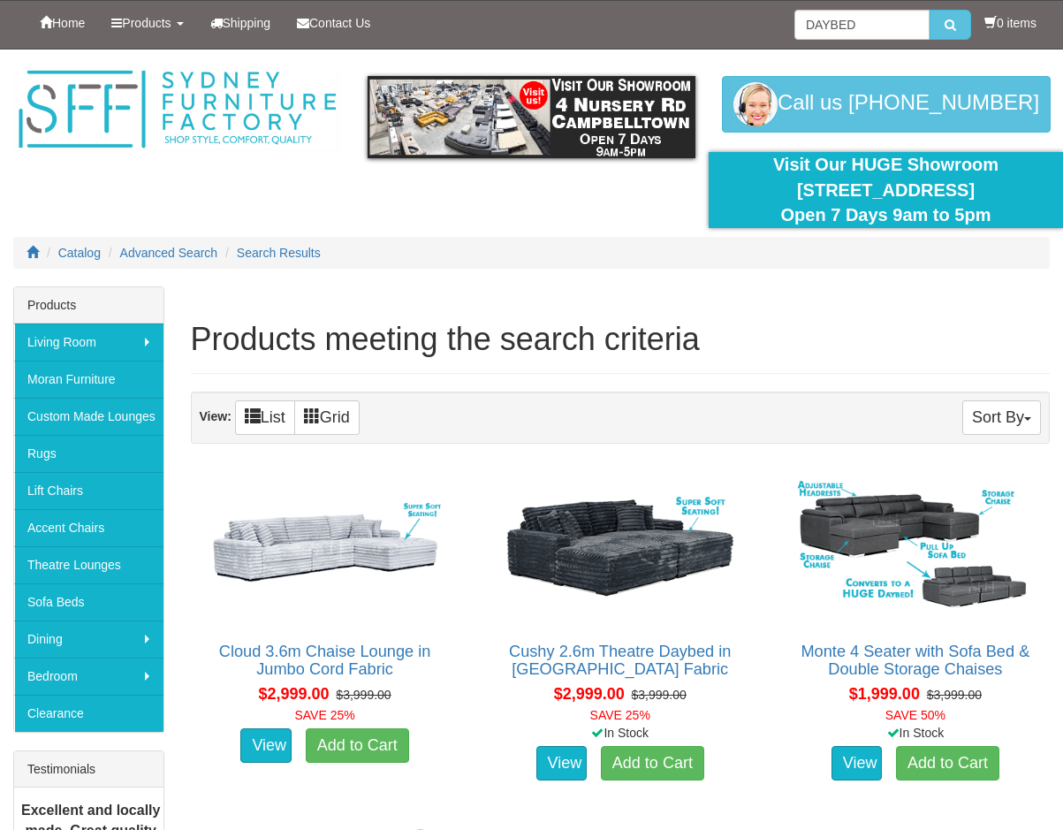 This screenshot has width=1063, height=830. What do you see at coordinates (325, 547) in the screenshot?
I see `img: Cloud 3.6m Chaise Lounge in Jumbo Cord Fabric` at bounding box center [325, 547].